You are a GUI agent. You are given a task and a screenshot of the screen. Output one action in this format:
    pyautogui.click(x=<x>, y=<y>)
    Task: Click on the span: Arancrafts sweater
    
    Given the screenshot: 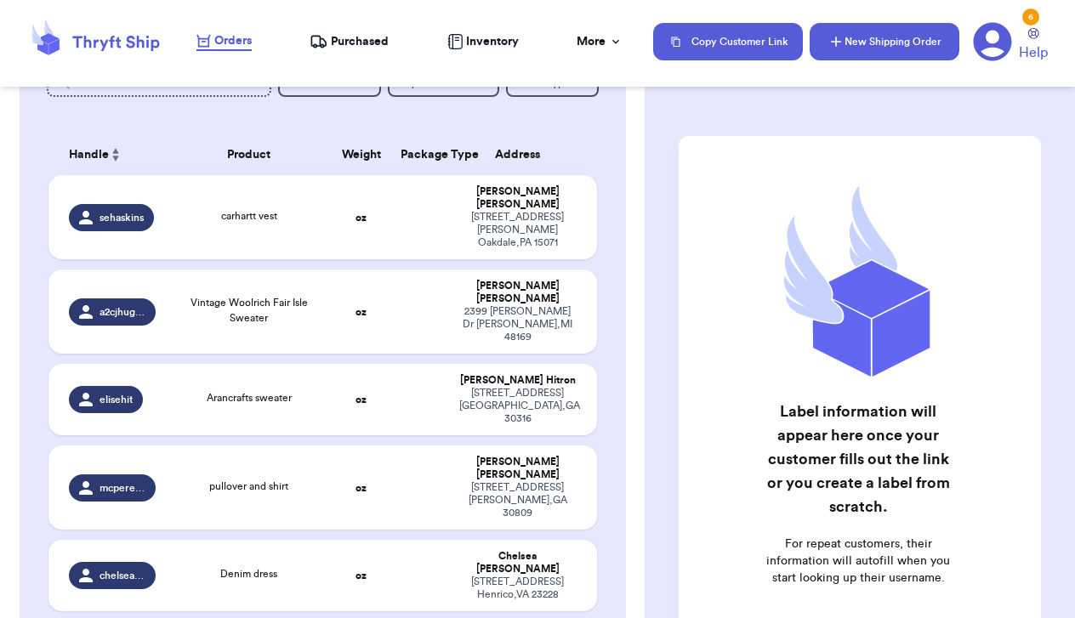 What is the action you would take?
    pyautogui.click(x=249, y=398)
    